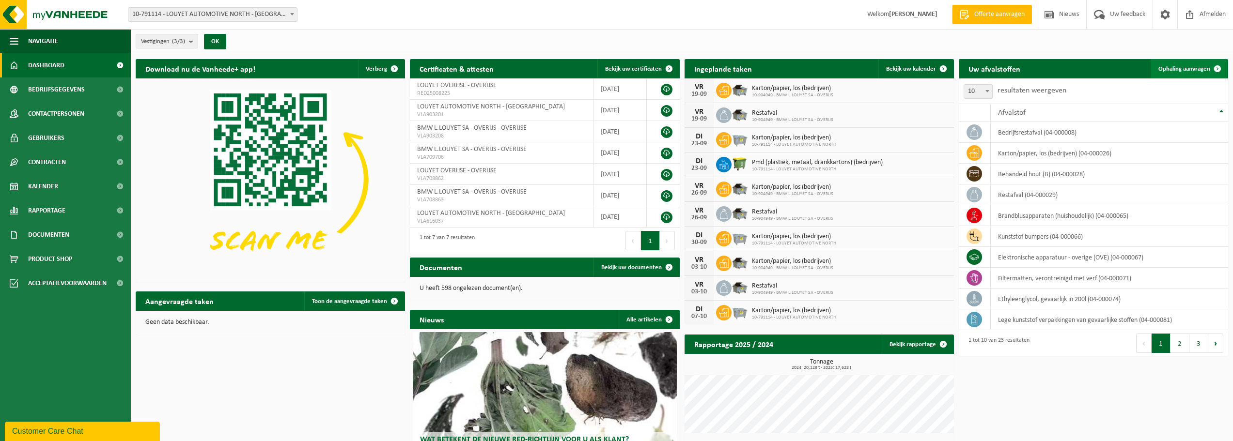 This screenshot has height=441, width=1233. What do you see at coordinates (648, 320) in the screenshot?
I see `a: Alle artikelen` at bounding box center [648, 320].